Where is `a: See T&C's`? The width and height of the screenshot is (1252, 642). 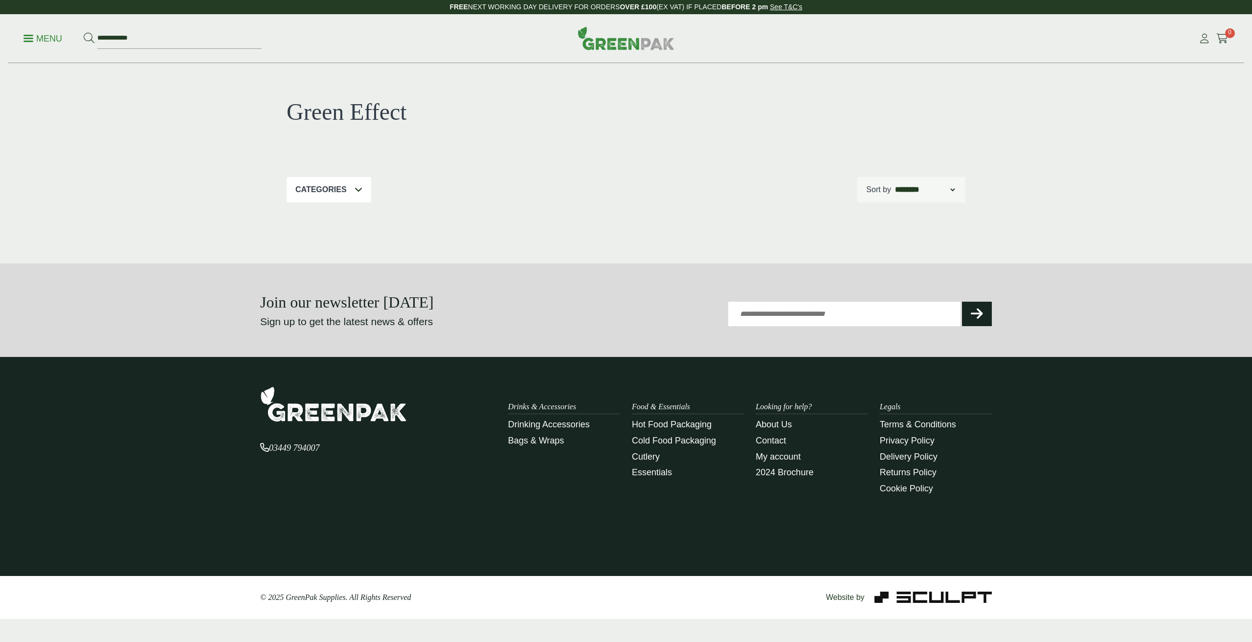
a: See T&C's is located at coordinates (786, 7).